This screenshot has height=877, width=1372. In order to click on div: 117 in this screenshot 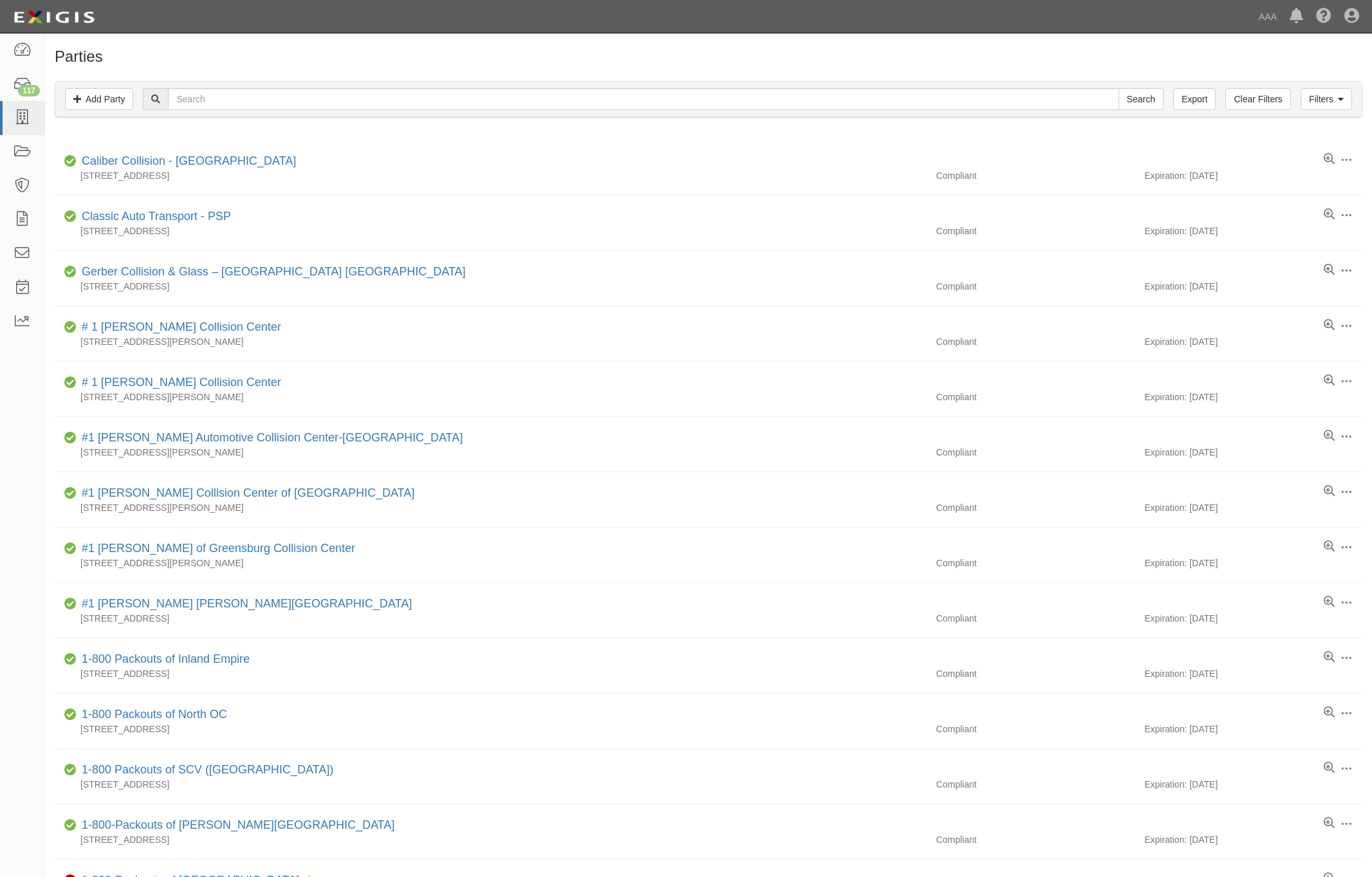, I will do `click(29, 90)`.